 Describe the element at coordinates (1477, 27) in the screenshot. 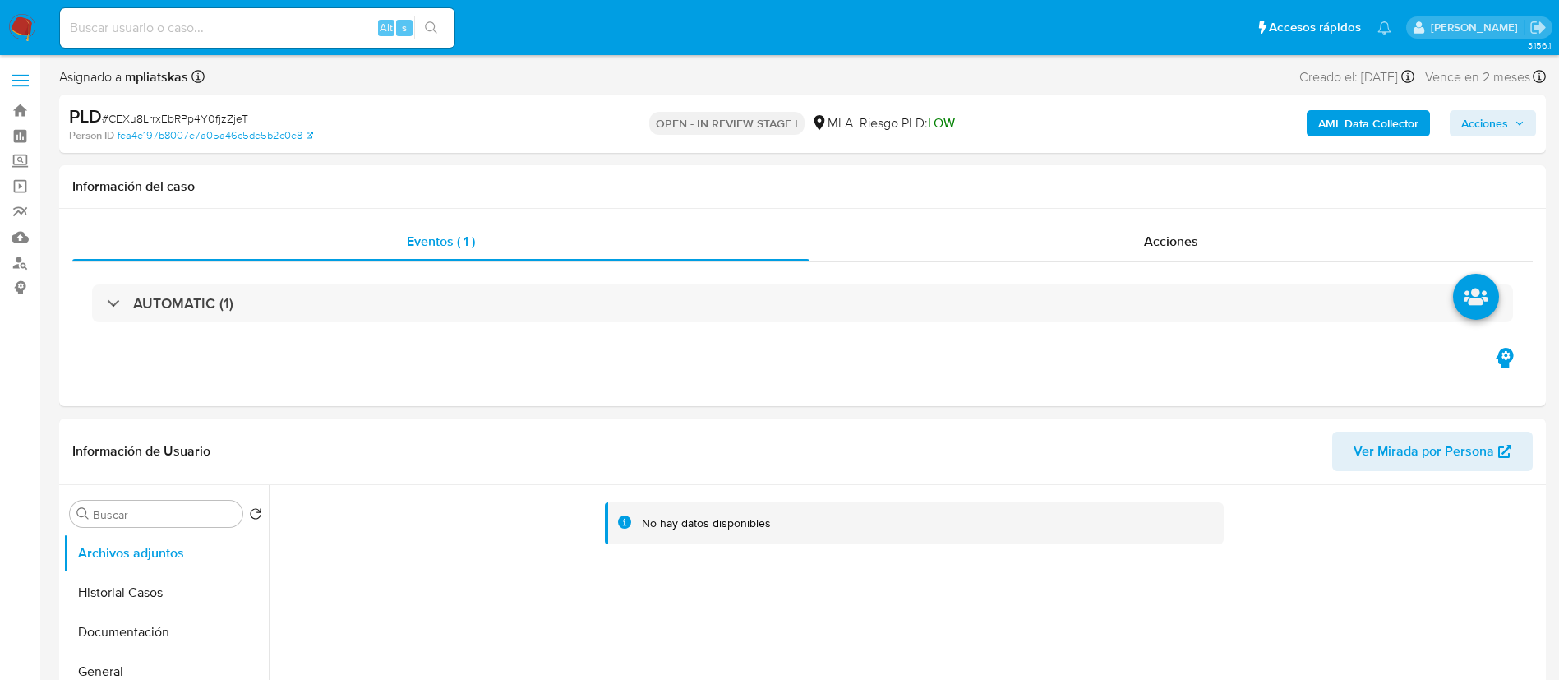

I see `p: micaela.pliatskas@mercadolibre.com` at that location.